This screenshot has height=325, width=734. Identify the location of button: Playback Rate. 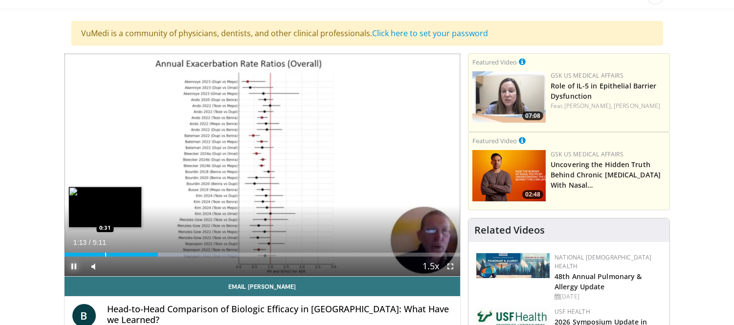
(431, 267).